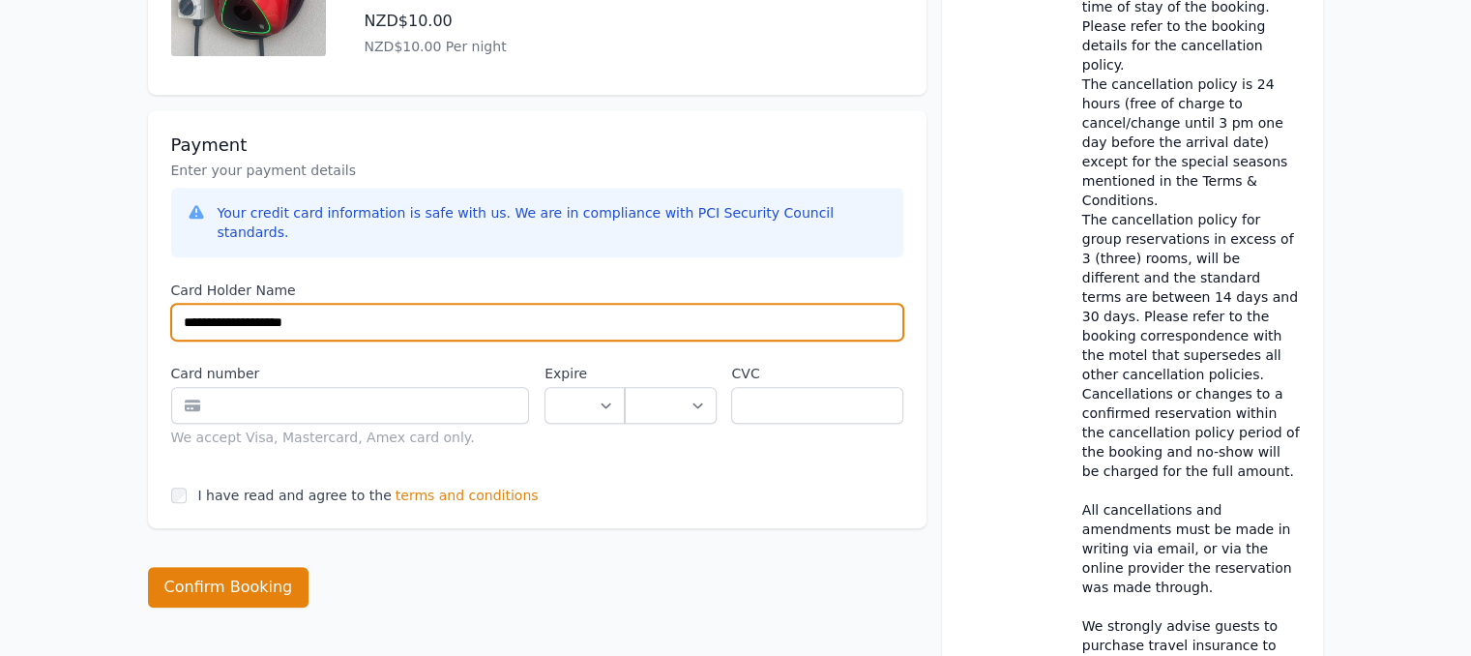 The image size is (1471, 656). Describe the element at coordinates (228, 587) in the screenshot. I see `button: Confirm Booking` at that location.